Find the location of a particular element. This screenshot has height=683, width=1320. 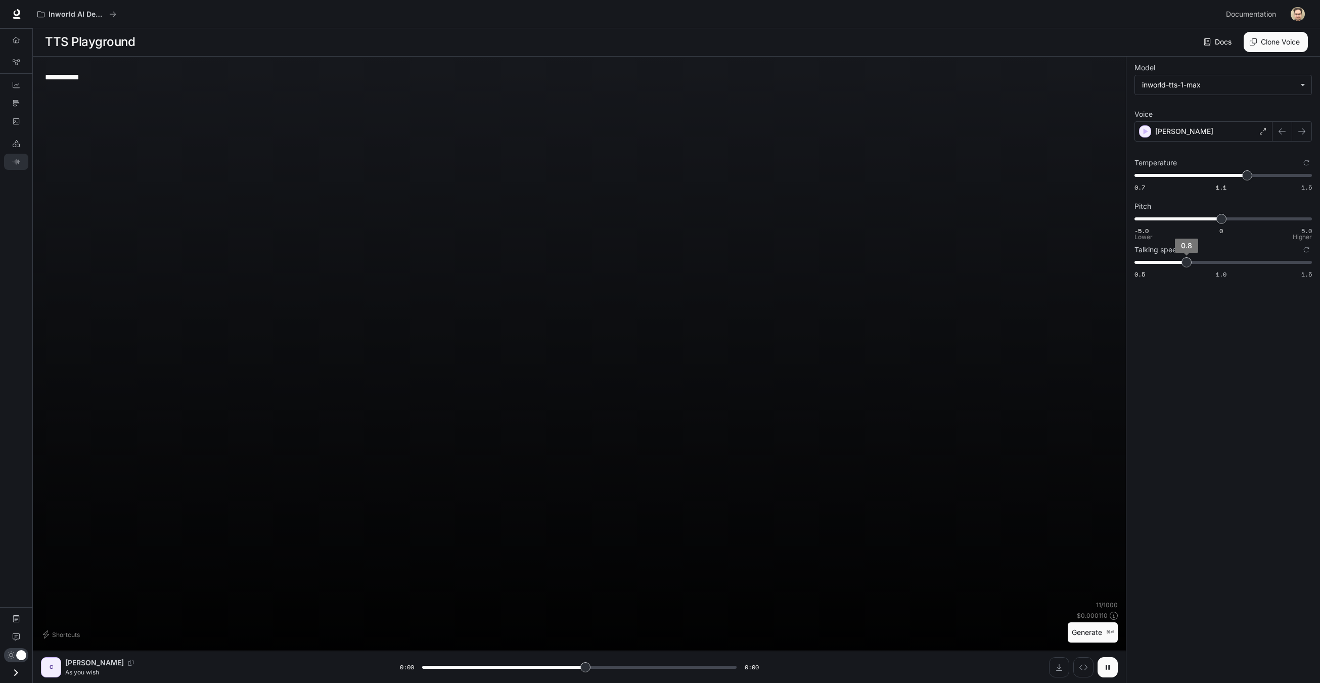

p: 11 / 1000 is located at coordinates (1107, 605).